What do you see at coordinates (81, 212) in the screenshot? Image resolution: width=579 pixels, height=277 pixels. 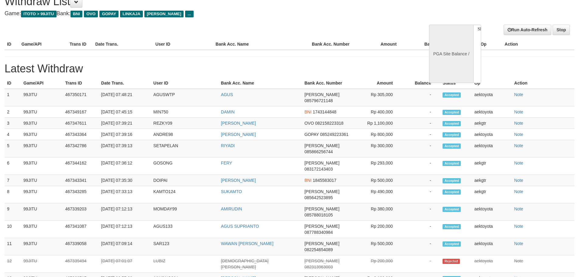 I see `td: 467339203` at bounding box center [81, 212].